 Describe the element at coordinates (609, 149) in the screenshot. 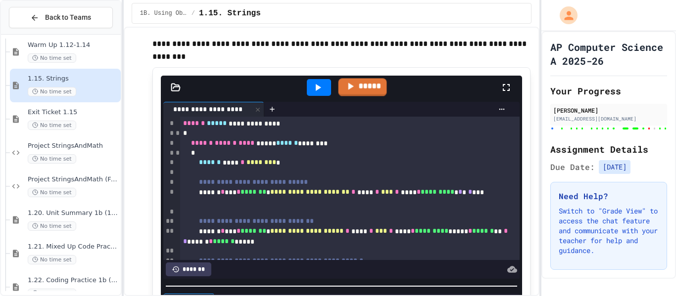

I see `h2: Assignment Details` at that location.